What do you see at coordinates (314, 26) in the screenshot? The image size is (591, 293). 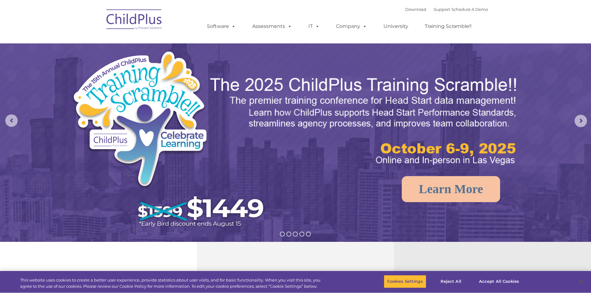 I see `a: IT` at bounding box center [314, 26].